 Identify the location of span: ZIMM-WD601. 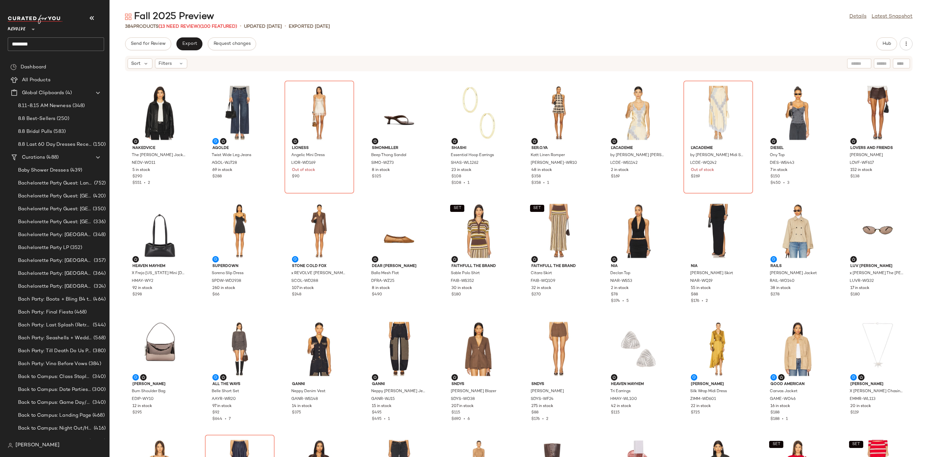
(703, 399).